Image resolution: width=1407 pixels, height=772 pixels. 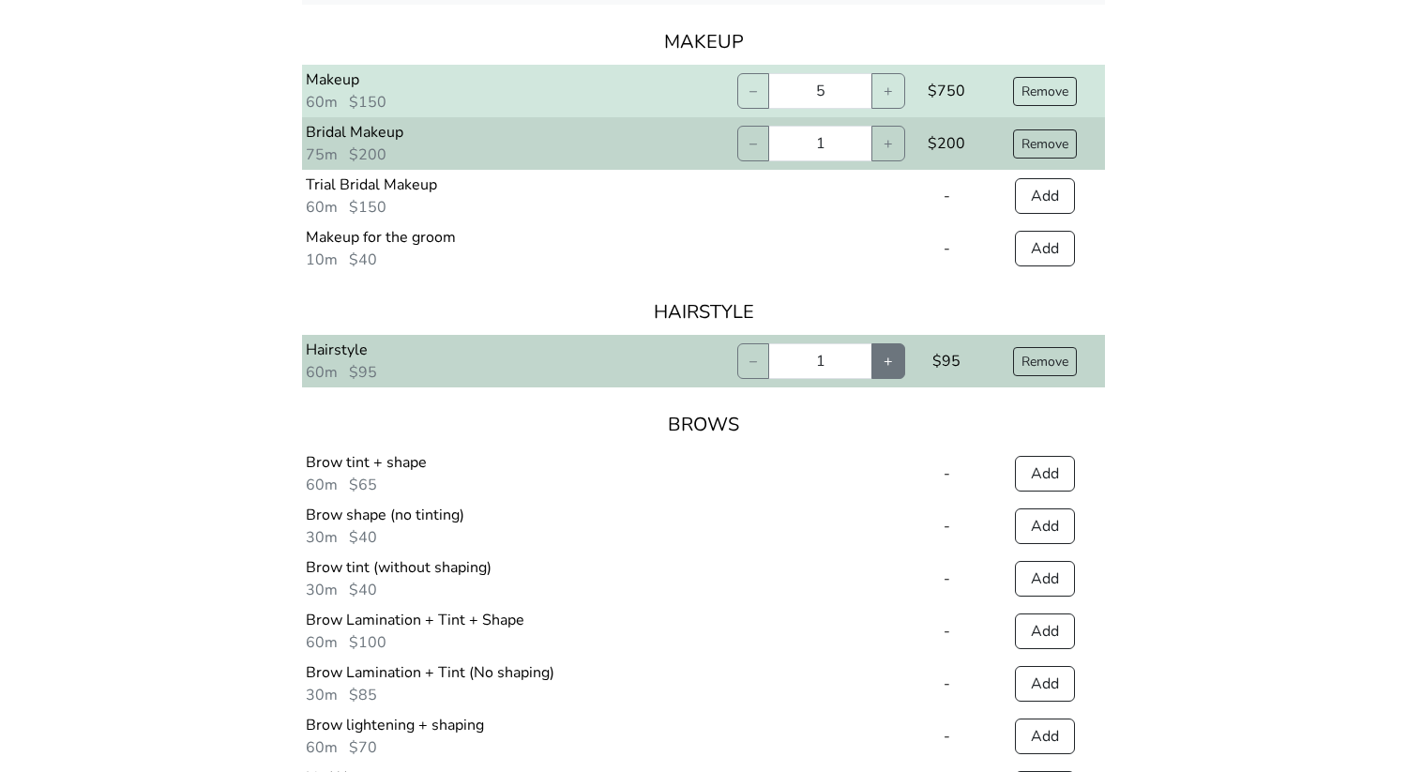 I want to click on td: Makeup, so click(x=518, y=91).